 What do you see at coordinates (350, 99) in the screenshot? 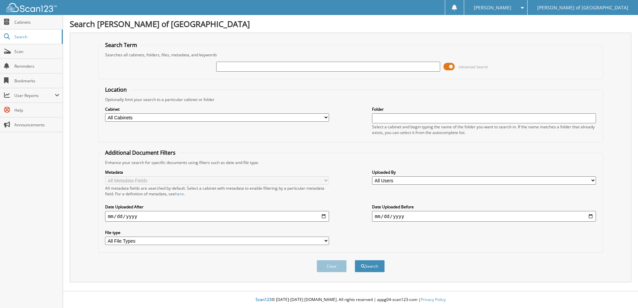
I see `div: Optionally limit your search to a particular cabinet or folder` at bounding box center [350, 99].